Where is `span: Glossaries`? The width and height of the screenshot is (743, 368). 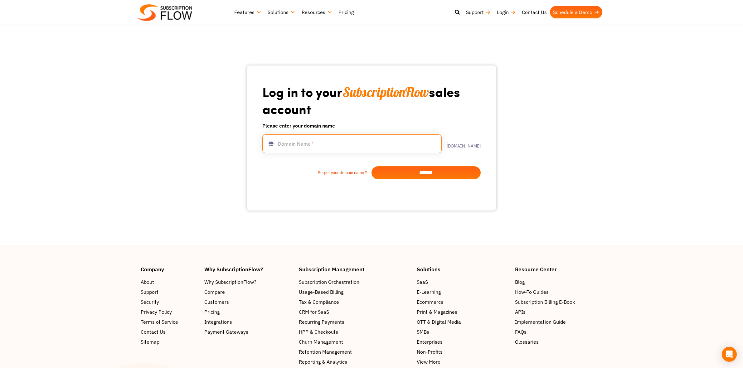
span: Glossaries is located at coordinates (527, 342).